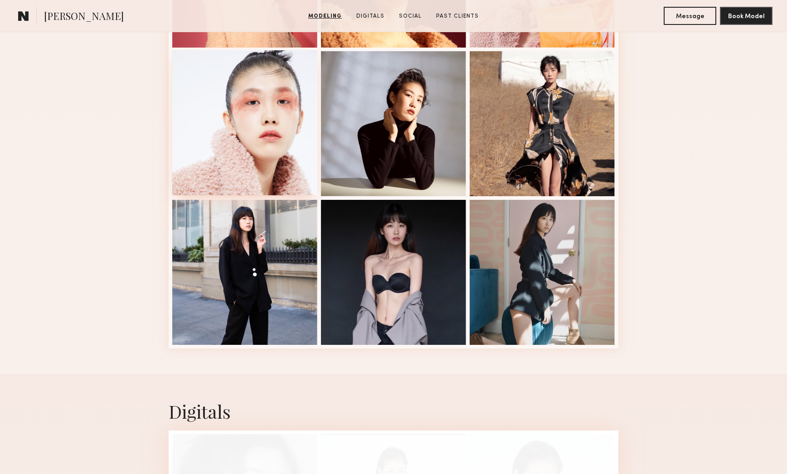 The image size is (787, 474). Describe the element at coordinates (746, 15) in the screenshot. I see `a: Book Model` at that location.